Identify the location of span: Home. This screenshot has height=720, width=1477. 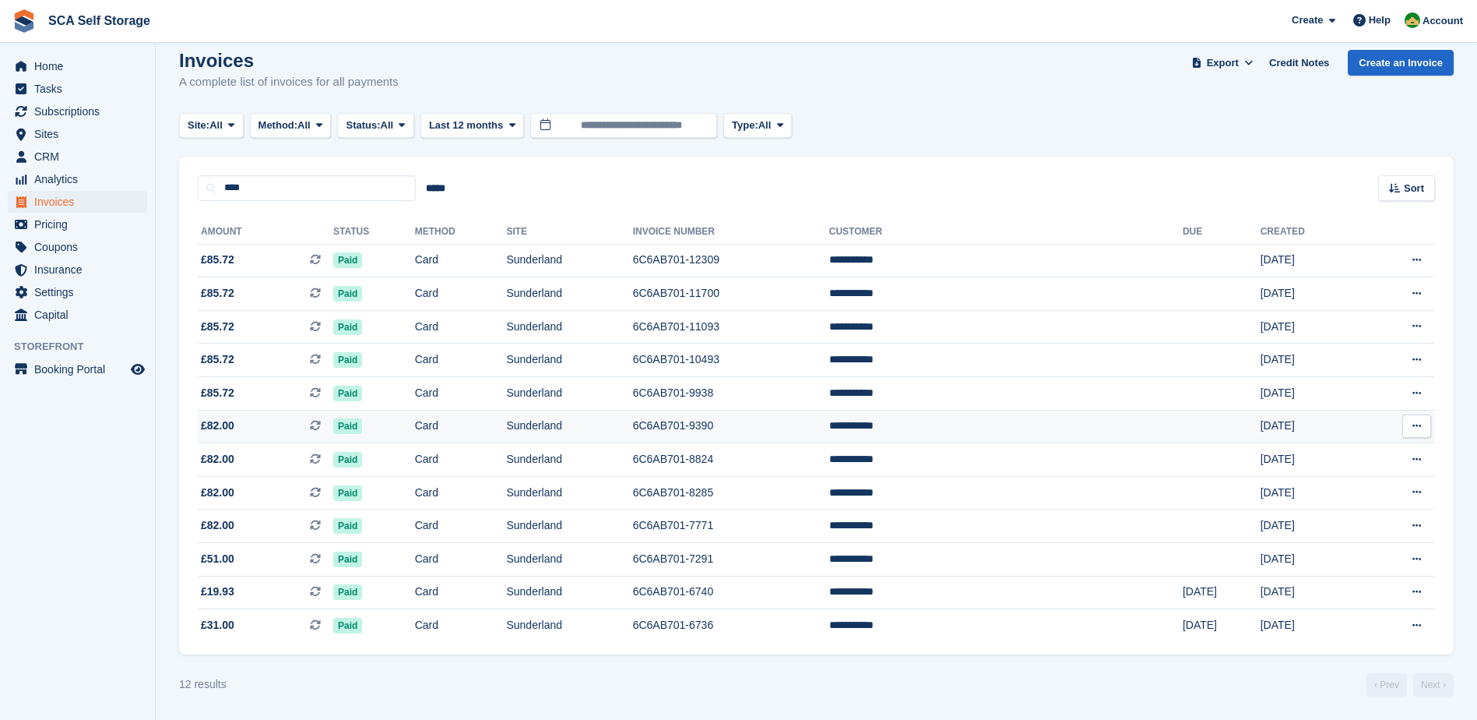
(81, 66).